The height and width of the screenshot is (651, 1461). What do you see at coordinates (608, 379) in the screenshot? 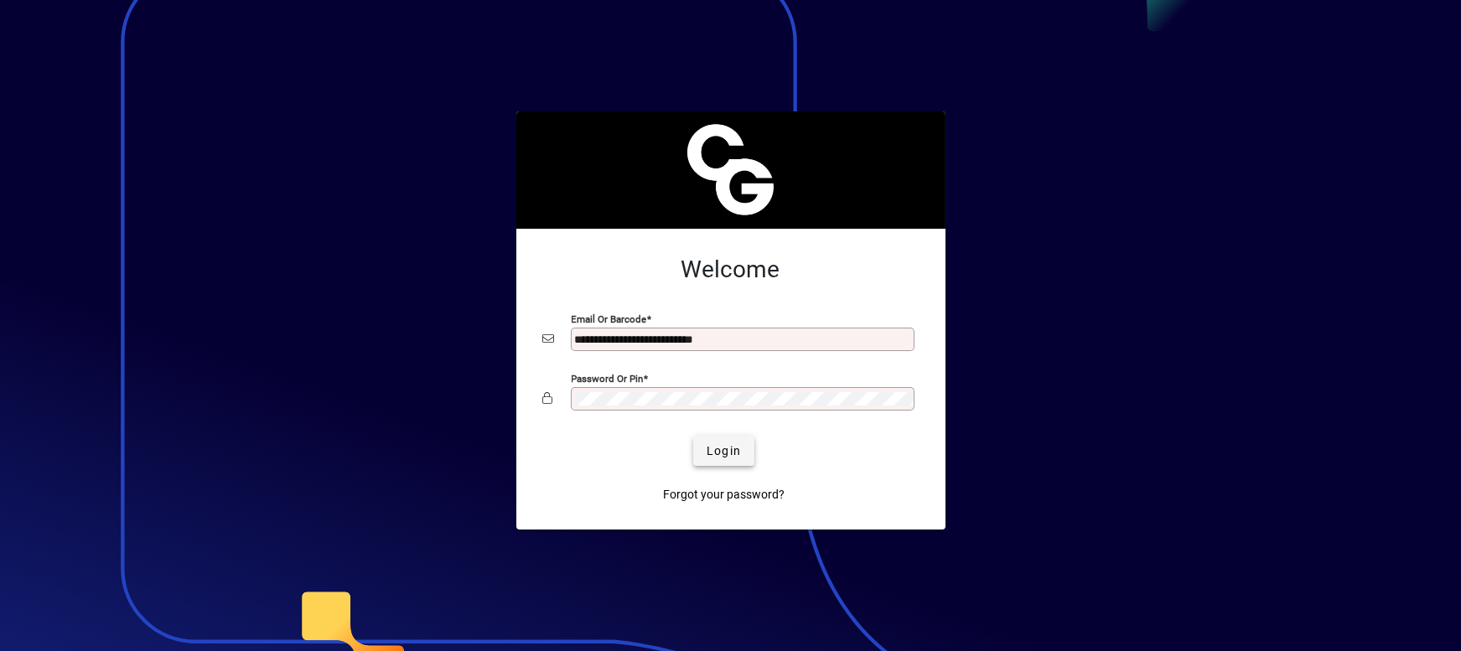
I see `mat-label: Password or Pin` at bounding box center [608, 379].